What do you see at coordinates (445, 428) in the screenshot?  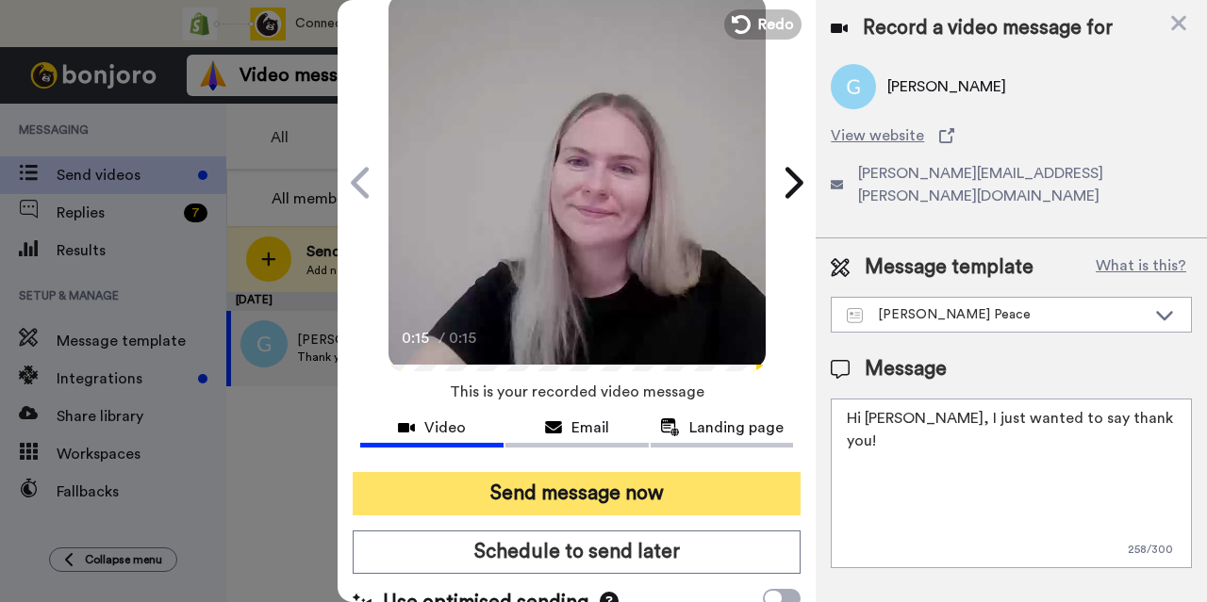 I see `span: Video` at bounding box center [445, 428].